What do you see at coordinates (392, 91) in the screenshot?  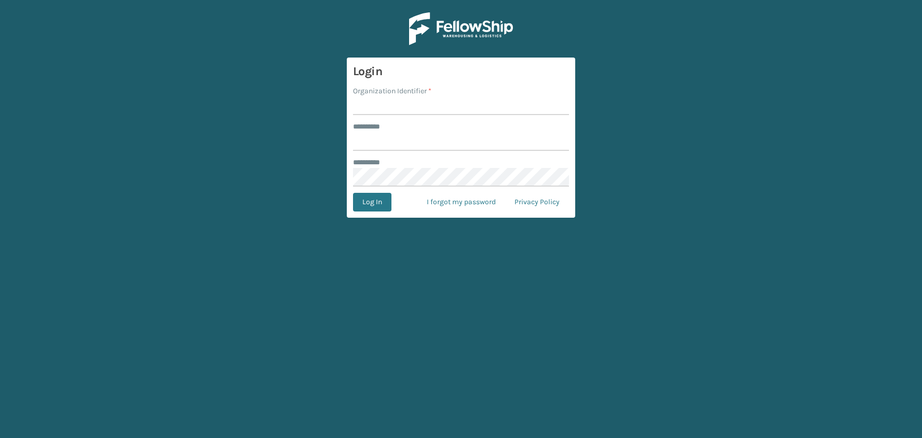 I see `label: Organization Identifier` at bounding box center [392, 91].